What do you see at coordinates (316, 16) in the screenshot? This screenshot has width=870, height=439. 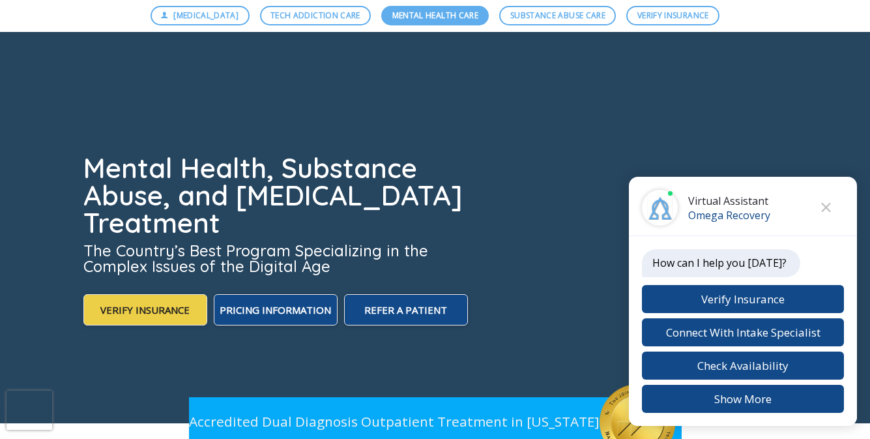 I see `a: Tech Addiction Care` at bounding box center [316, 16].